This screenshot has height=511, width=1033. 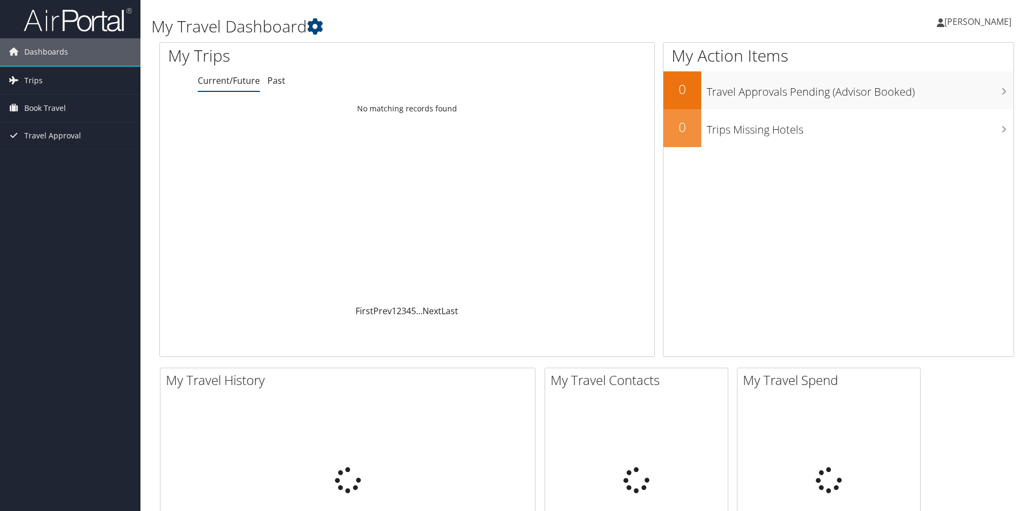 I want to click on a: Next, so click(x=432, y=311).